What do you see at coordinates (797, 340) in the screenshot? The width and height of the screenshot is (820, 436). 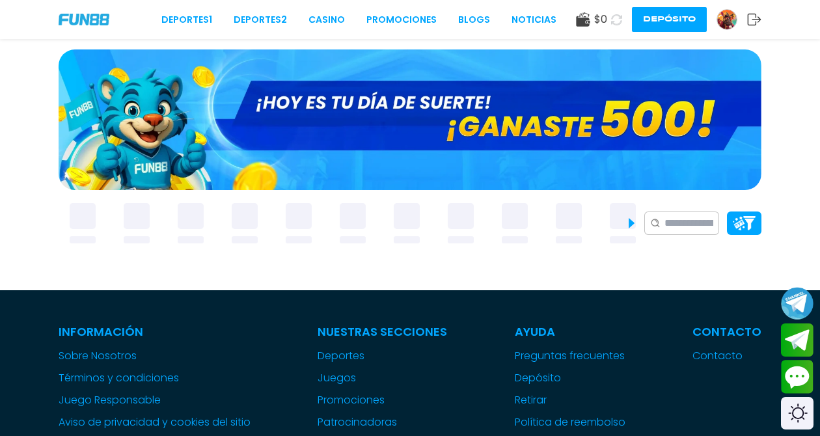 I see `button: Join telegram` at bounding box center [797, 340].